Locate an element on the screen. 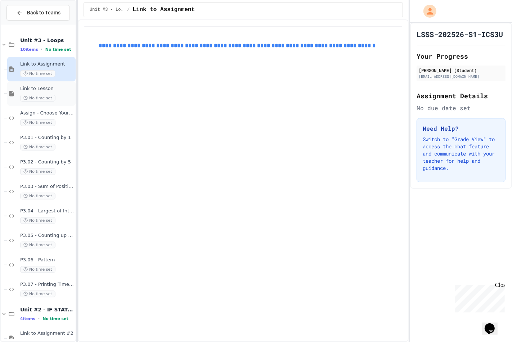  h2: Your Progress is located at coordinates (461, 56).